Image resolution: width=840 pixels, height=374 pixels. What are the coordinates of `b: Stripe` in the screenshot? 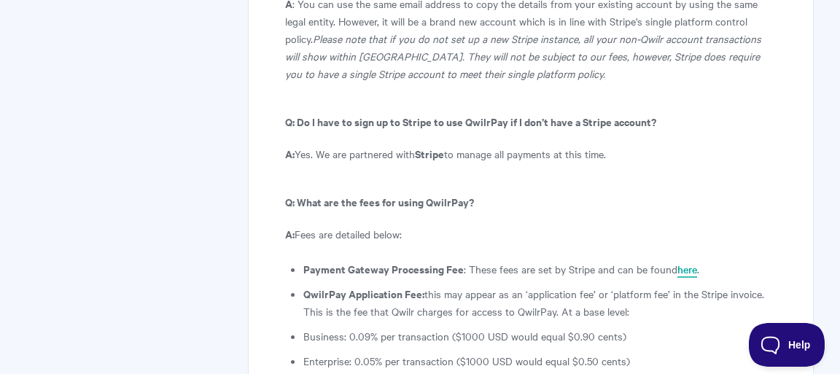 It's located at (430, 153).